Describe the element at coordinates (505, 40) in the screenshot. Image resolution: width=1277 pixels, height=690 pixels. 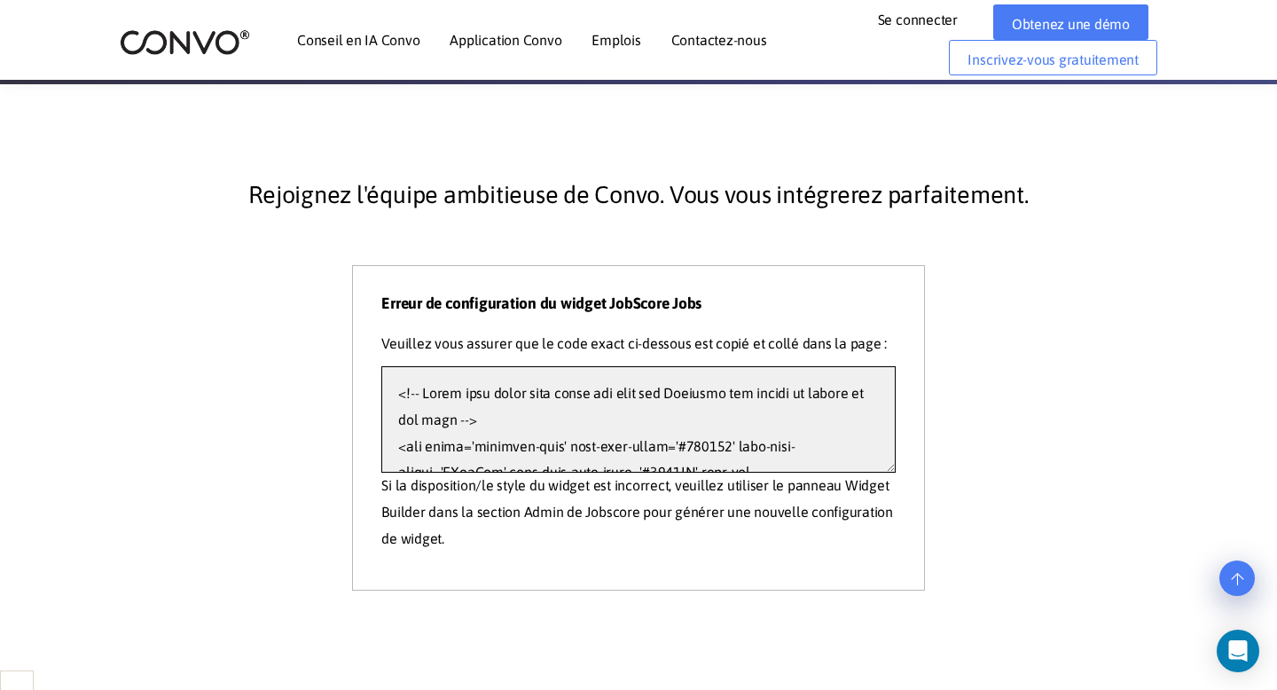
I see `a: Application Convo` at that location.